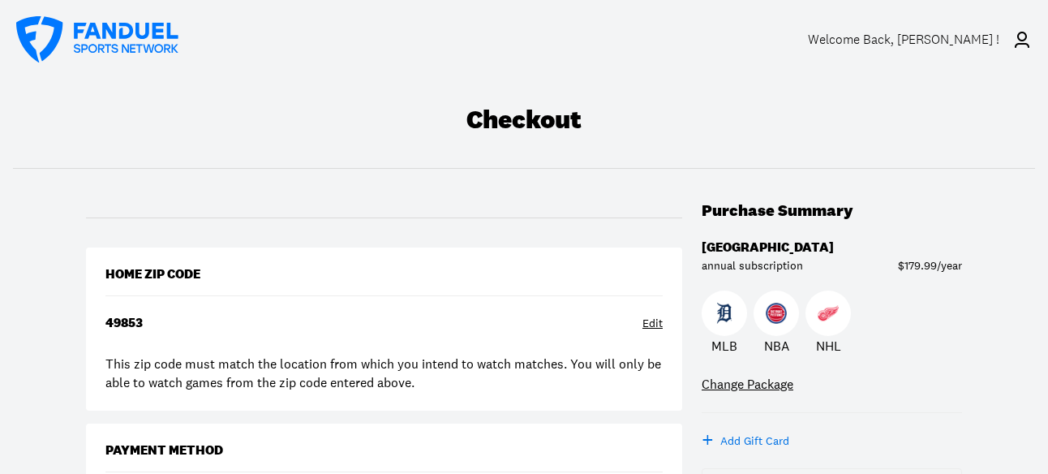 The width and height of the screenshot is (1048, 474). What do you see at coordinates (777, 211) in the screenshot?
I see `div: Purchase Summary` at bounding box center [777, 211].